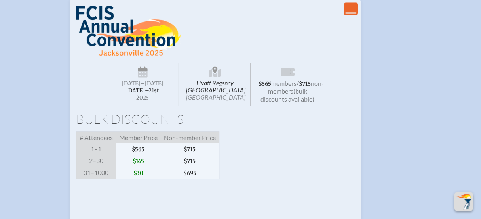  What do you see at coordinates (138, 137) in the screenshot?
I see `span: Member Price` at bounding box center [138, 137].